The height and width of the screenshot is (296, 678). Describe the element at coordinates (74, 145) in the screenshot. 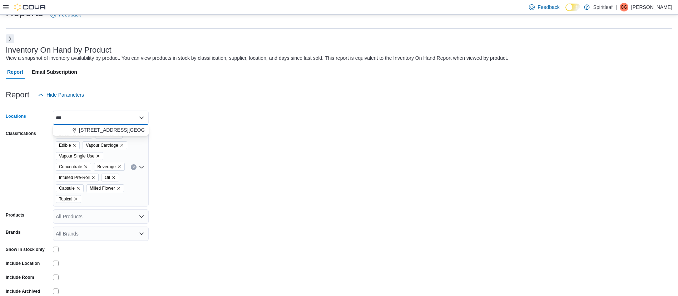

I see `button: Remove Edible from selection in this group` at that location.